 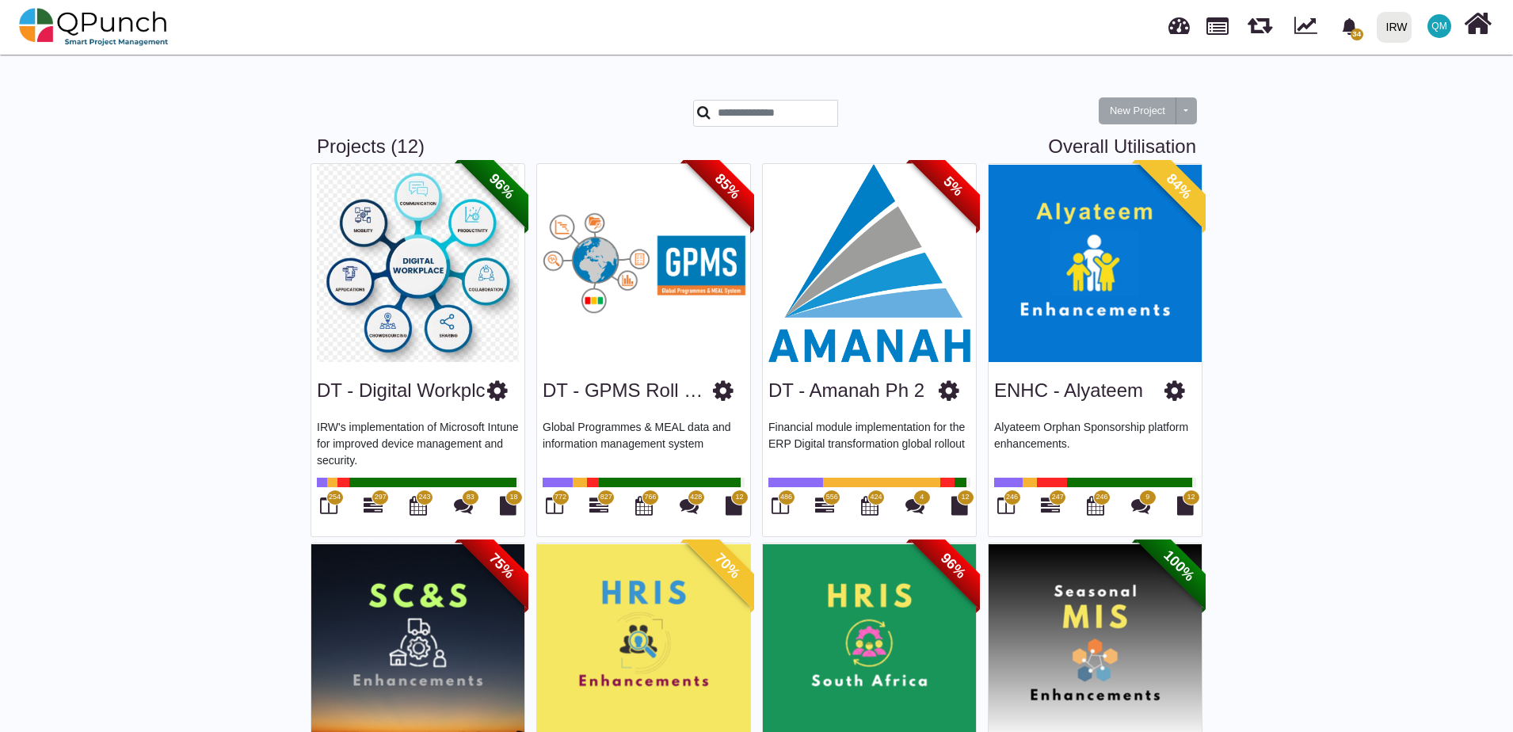 I want to click on p: Financial module implementation for the ERP Digital transformation global rollout, so click(x=869, y=443).